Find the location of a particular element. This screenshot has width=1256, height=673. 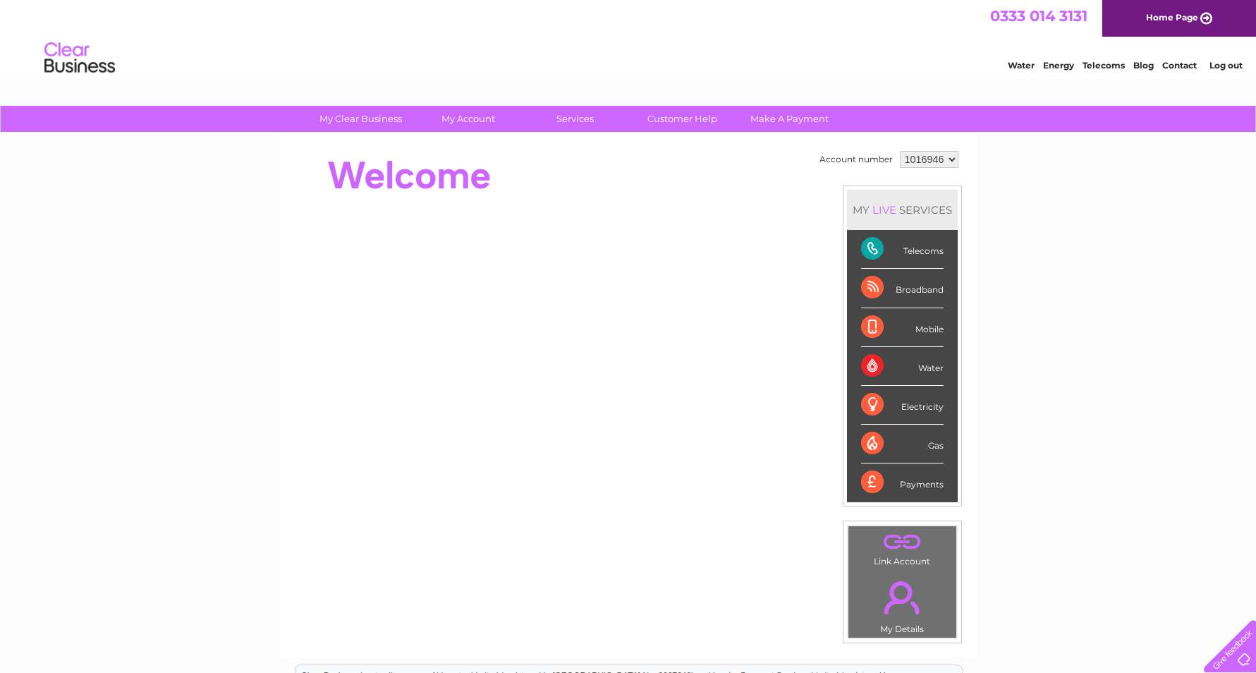

td: My Details is located at coordinates (902, 604).